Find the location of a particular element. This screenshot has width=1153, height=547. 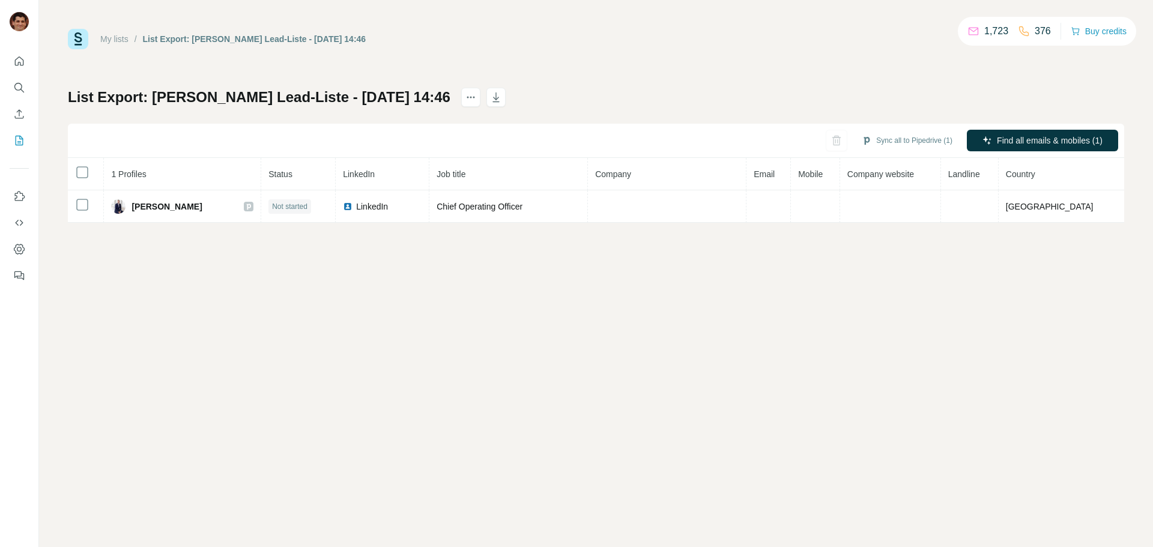

button: Quick start is located at coordinates (19, 61).